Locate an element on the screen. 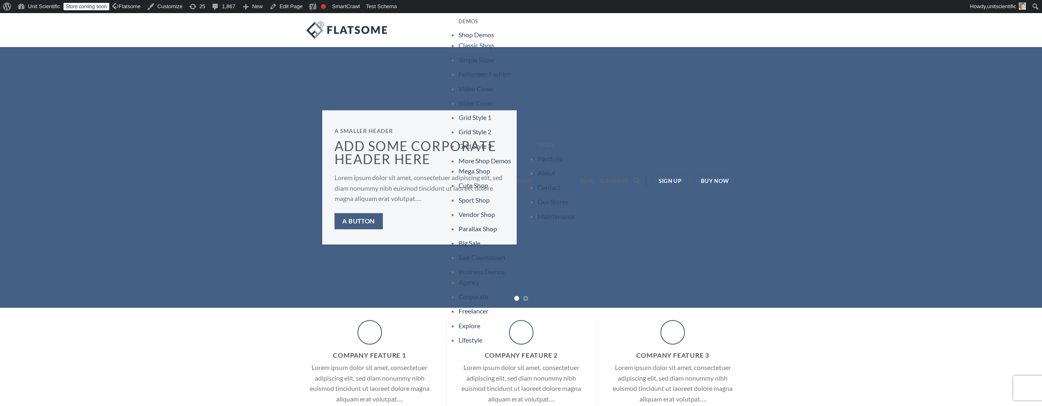  span: Sign Up is located at coordinates (670, 181).